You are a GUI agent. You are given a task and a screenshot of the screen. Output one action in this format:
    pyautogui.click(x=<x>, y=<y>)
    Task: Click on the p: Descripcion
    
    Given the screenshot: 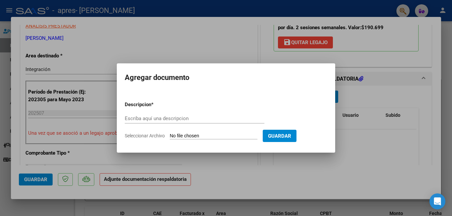 What is the action you would take?
    pyautogui.click(x=155, y=104)
    